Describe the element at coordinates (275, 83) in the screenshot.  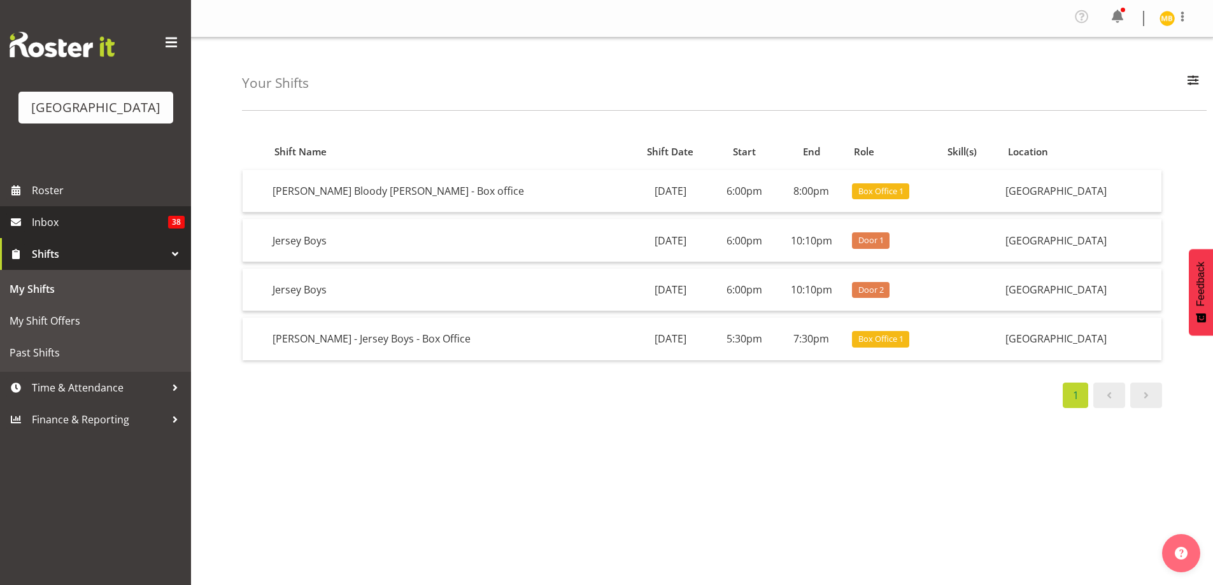
I see `h4: Your Shifts` at that location.